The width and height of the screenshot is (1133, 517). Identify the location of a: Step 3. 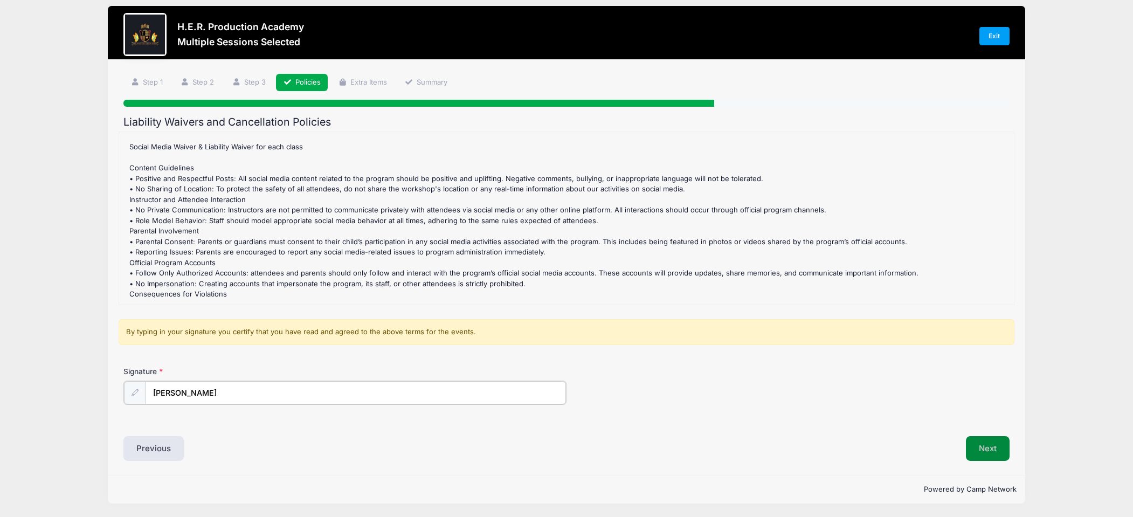
(249, 83).